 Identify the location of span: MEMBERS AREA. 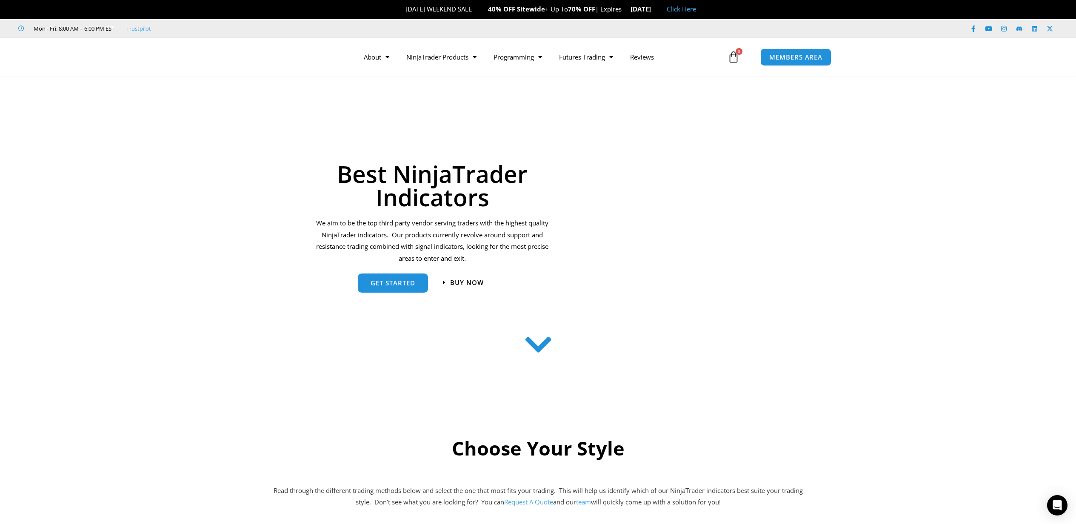
(795, 57).